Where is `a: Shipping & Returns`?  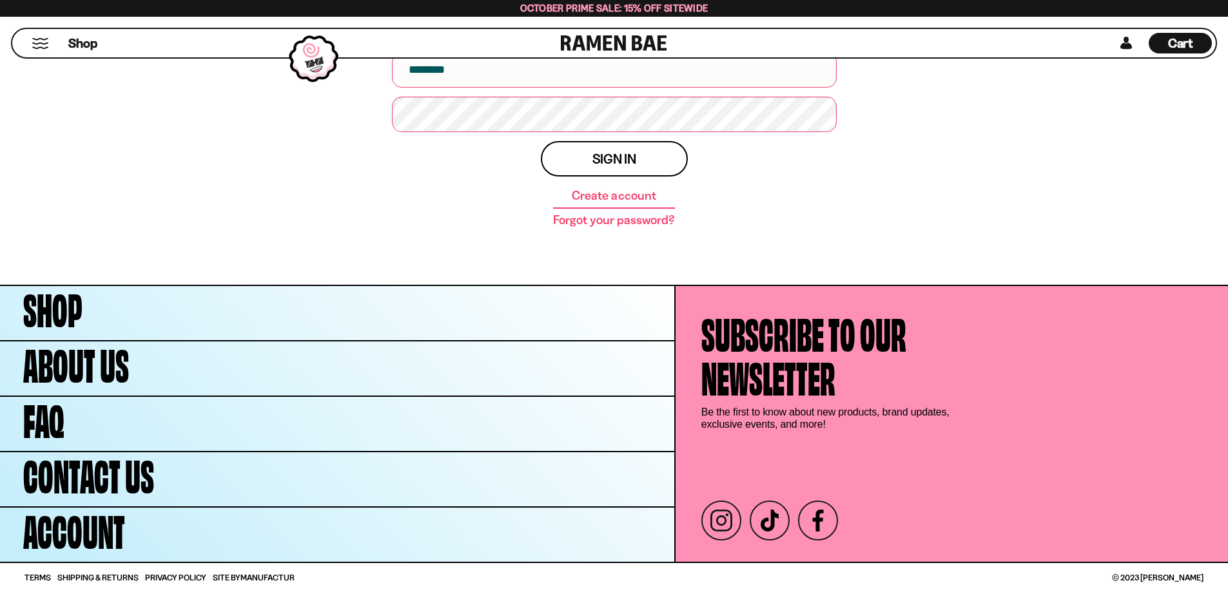 a: Shipping & Returns is located at coordinates (98, 577).